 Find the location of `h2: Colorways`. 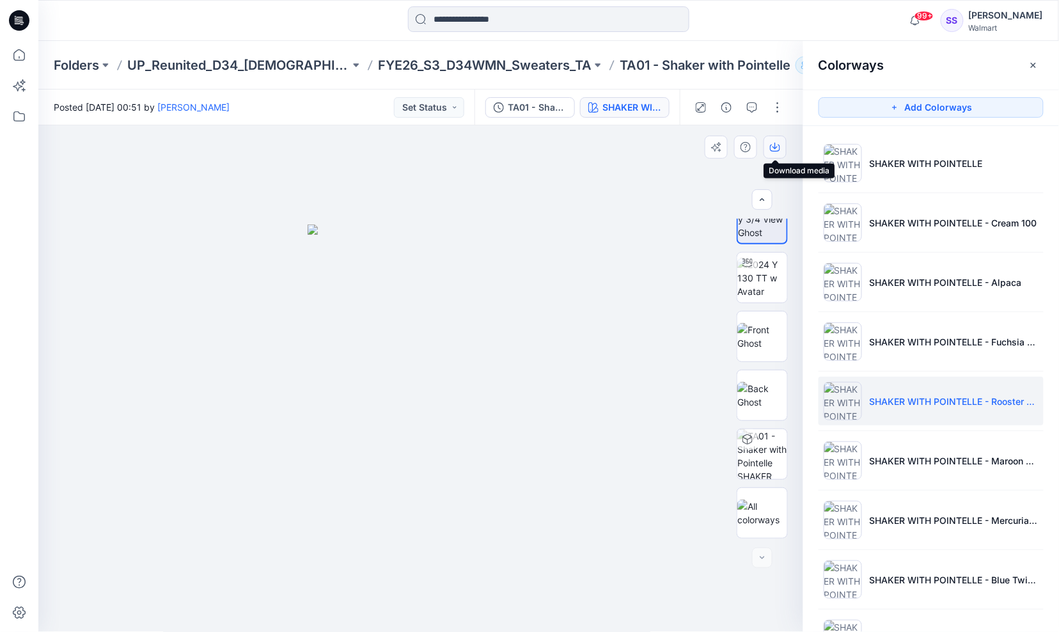

h2: Colorways is located at coordinates (851, 65).